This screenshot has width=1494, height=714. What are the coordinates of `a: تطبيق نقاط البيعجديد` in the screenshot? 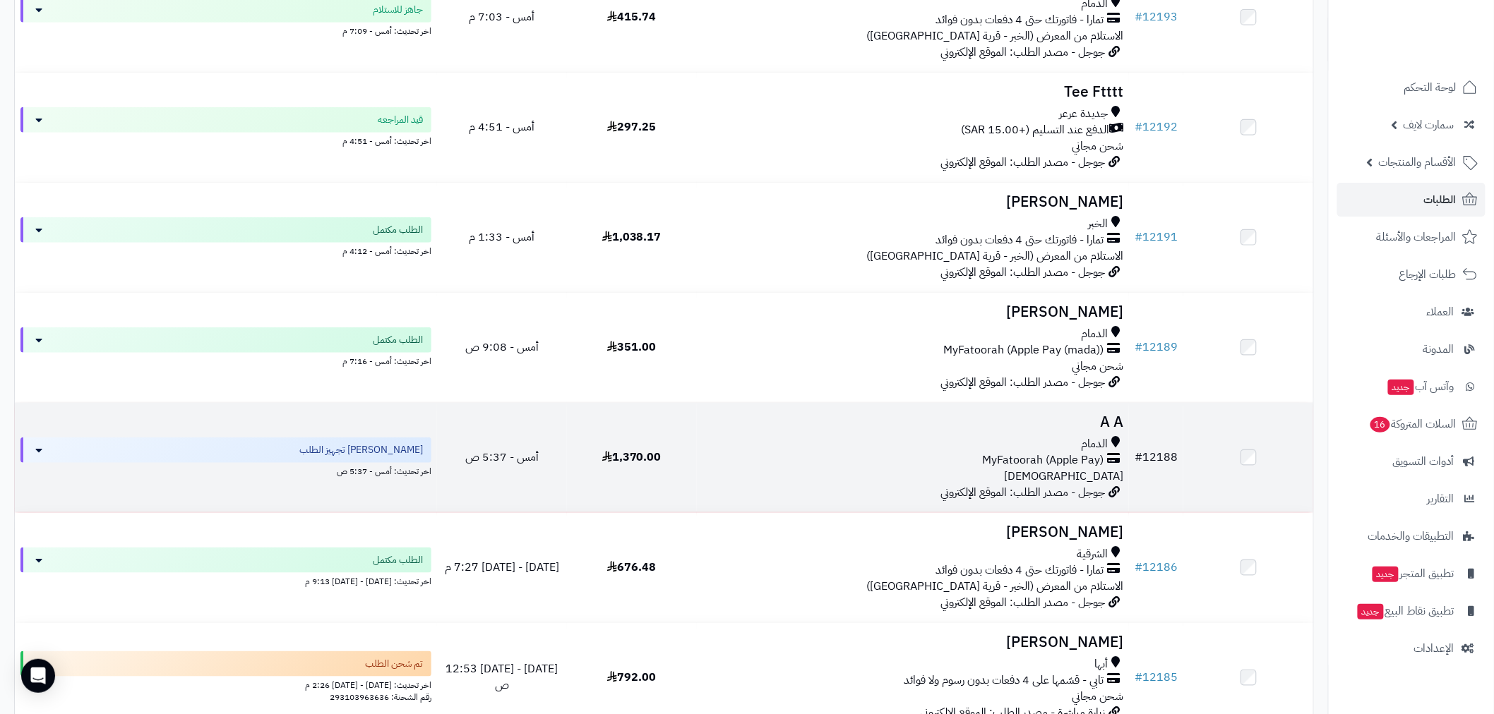 It's located at (1411, 611).